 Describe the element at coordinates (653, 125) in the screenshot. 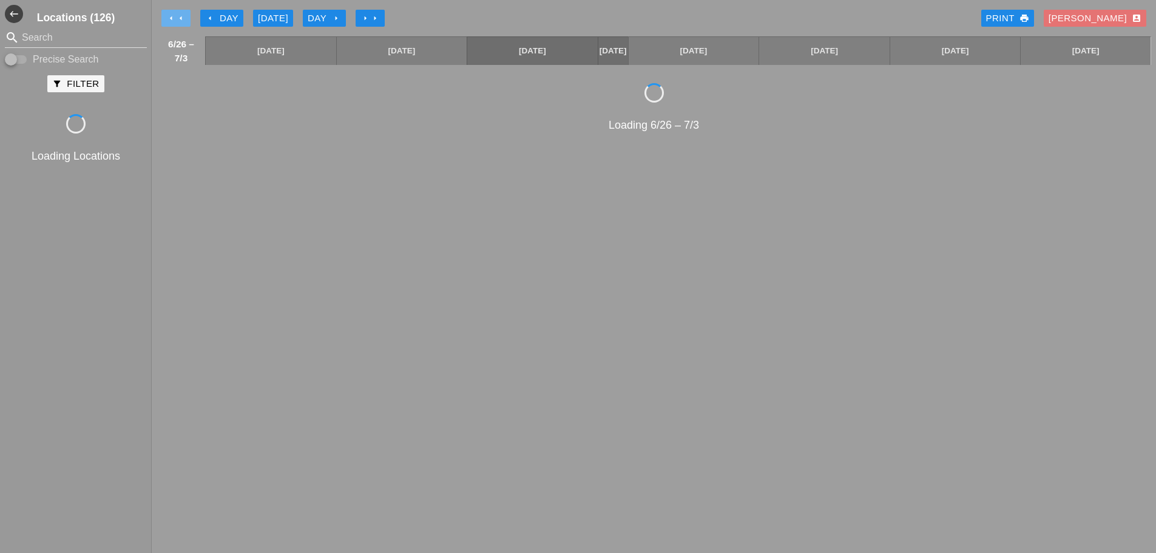

I see `div: Loading 6/26 – 7/3` at that location.